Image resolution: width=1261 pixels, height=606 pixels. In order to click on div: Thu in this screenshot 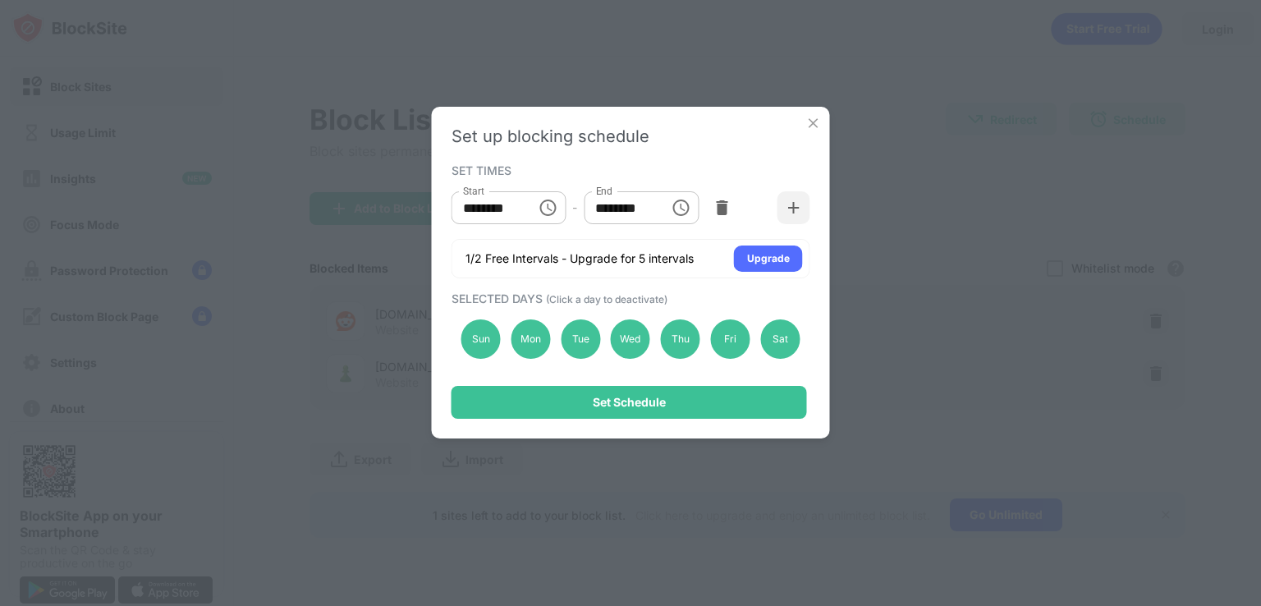, I will do `click(681, 339)`.